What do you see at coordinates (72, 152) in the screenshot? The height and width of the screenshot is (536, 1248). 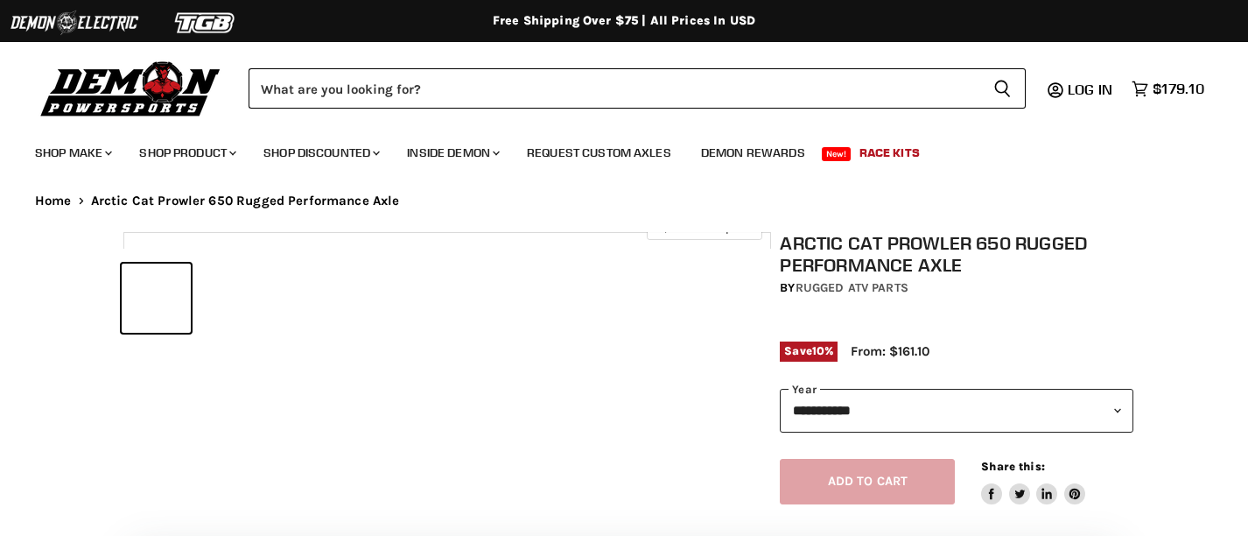 I see `a: Shop Make` at bounding box center [72, 152].